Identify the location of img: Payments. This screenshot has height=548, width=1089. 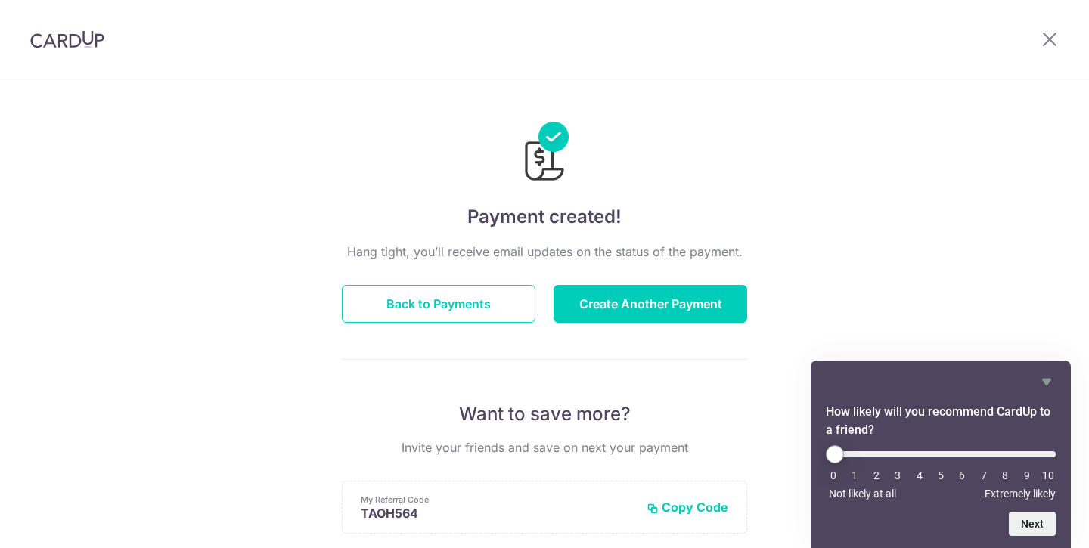
(545, 154).